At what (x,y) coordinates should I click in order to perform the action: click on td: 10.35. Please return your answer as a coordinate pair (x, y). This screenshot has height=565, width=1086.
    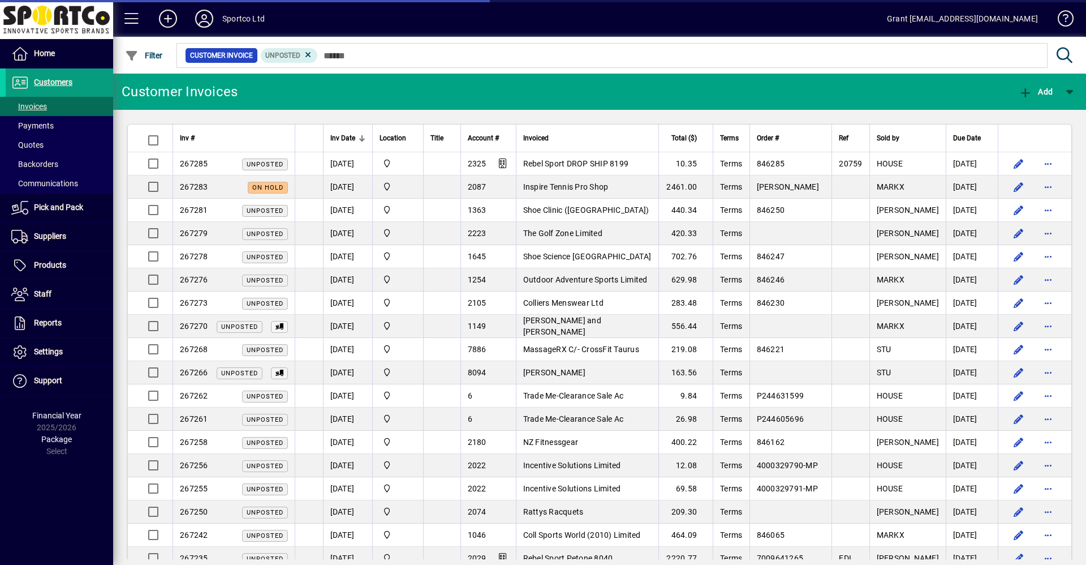
    Looking at the image, I should click on (686, 164).